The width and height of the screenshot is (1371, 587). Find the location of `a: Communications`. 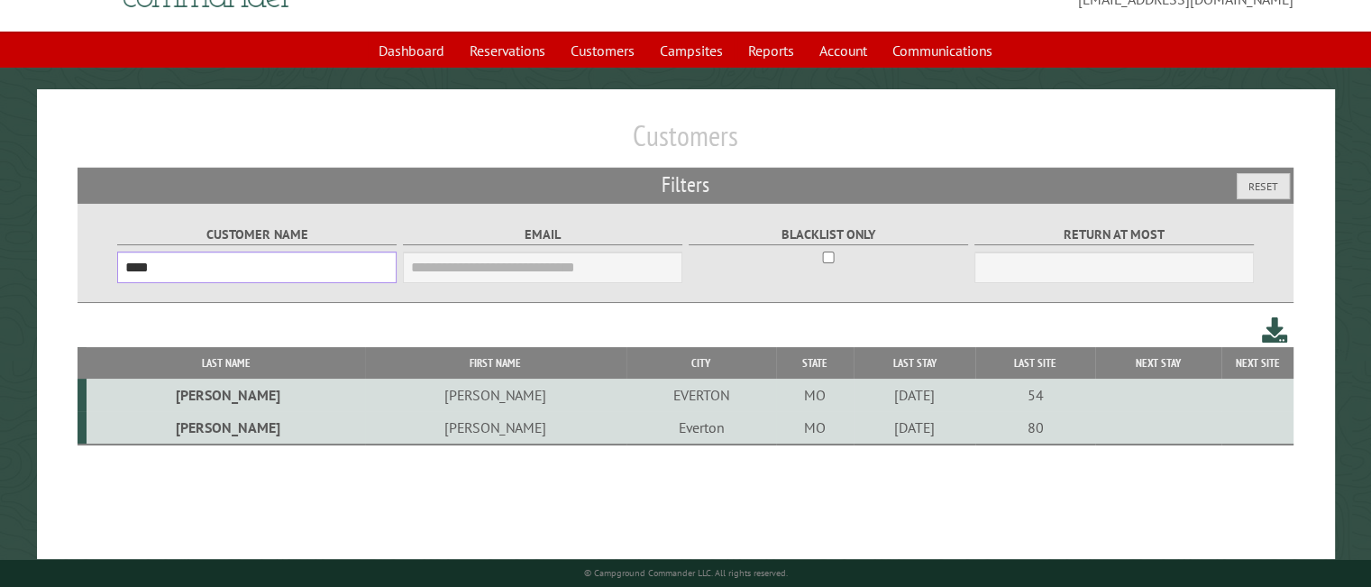

a: Communications is located at coordinates (942, 50).